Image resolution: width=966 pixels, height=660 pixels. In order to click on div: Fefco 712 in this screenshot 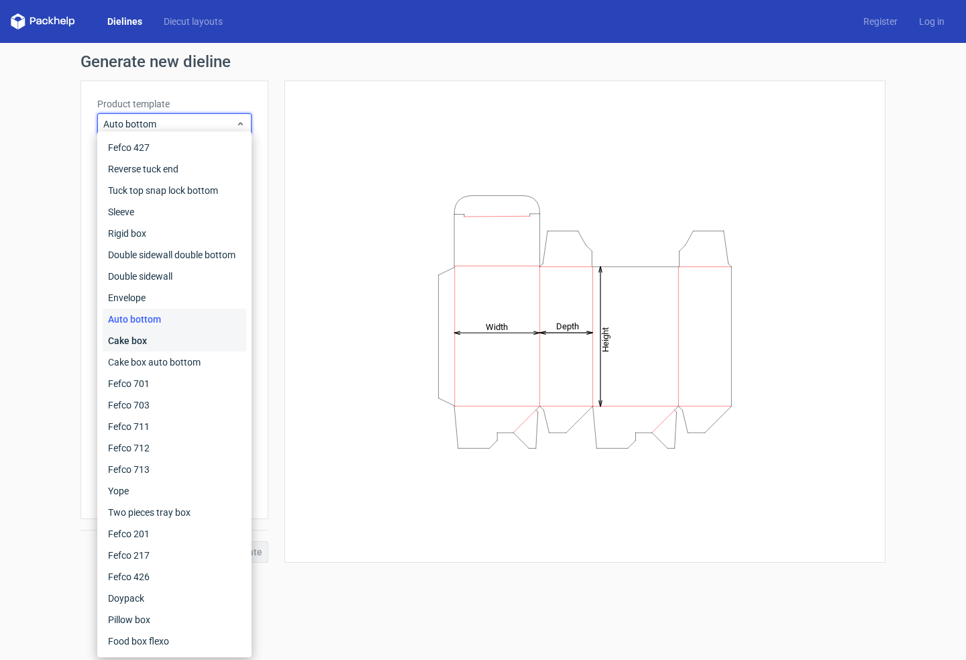, I will do `click(174, 448)`.